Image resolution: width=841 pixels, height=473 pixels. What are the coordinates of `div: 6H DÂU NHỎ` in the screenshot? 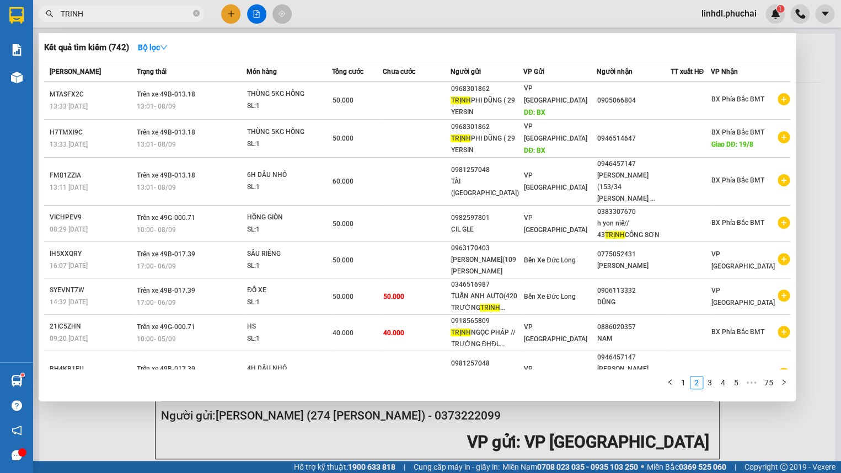 It's located at (288, 175).